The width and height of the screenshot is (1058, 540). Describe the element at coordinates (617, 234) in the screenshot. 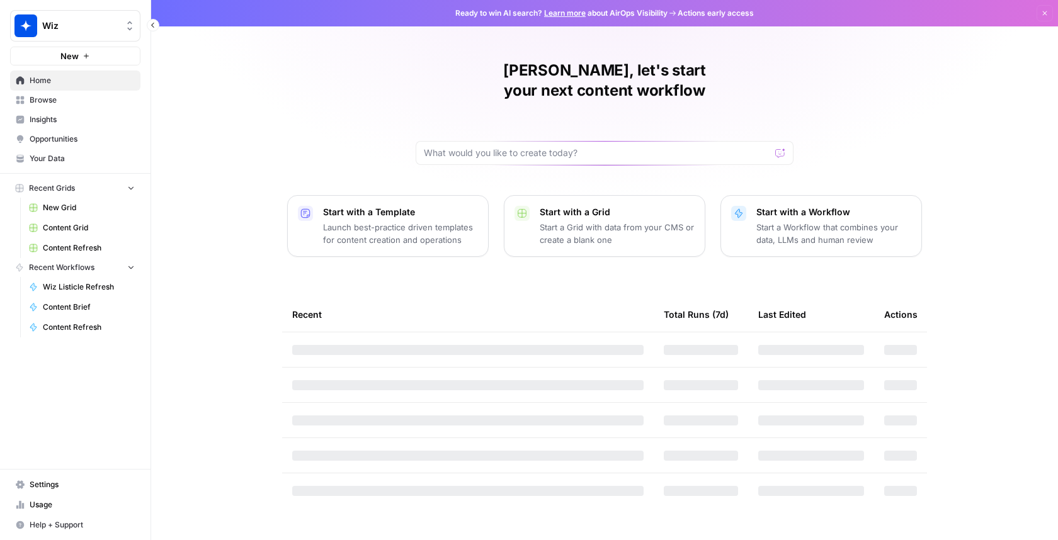

I see `p: Start a Grid with data from your CMS or create a blank one` at that location.